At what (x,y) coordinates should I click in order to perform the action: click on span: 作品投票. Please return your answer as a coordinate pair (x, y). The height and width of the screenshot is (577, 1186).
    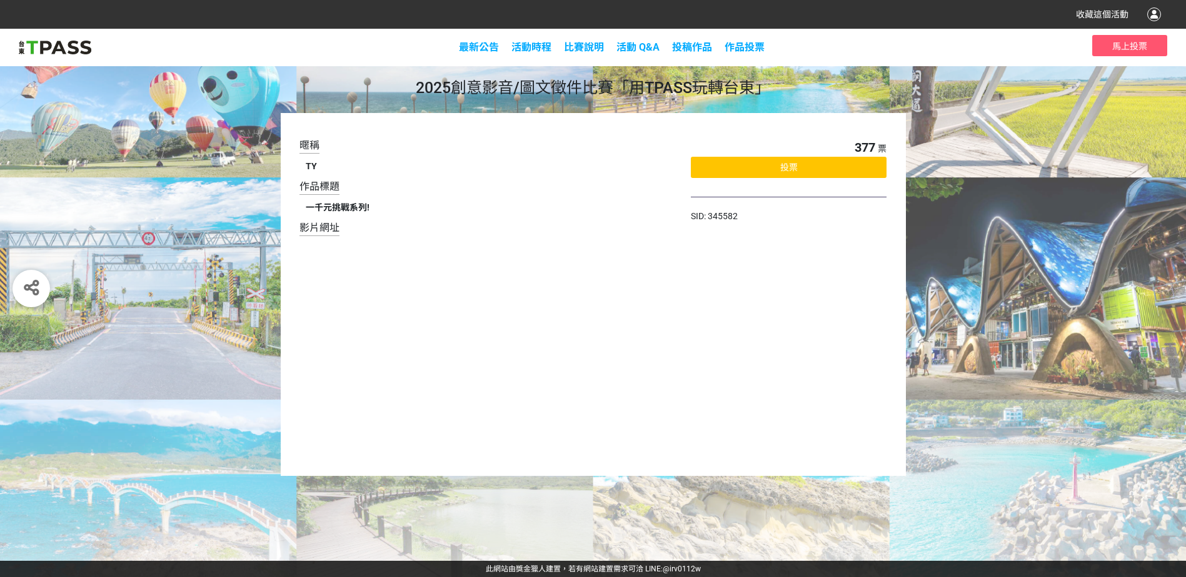
    Looking at the image, I should click on (744, 47).